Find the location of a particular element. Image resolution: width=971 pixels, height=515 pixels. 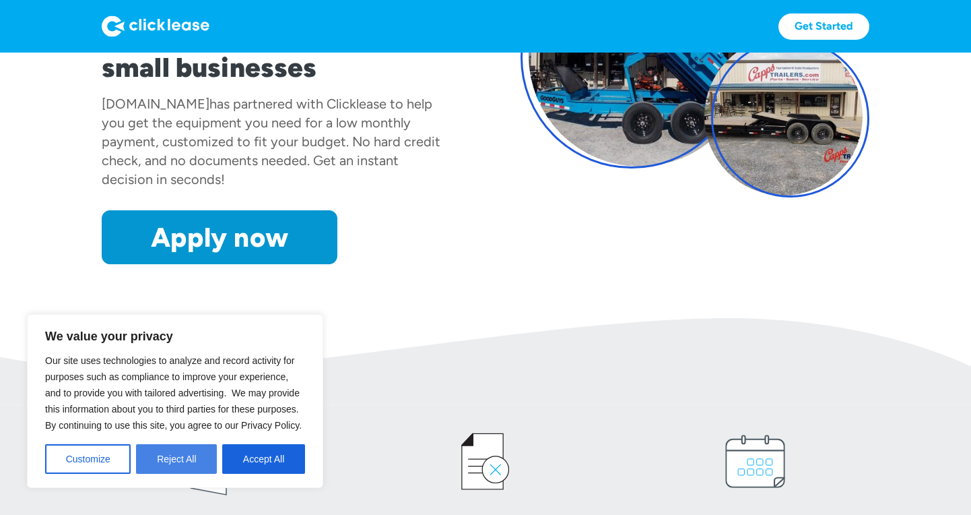

a: Apply now is located at coordinates (220, 237).